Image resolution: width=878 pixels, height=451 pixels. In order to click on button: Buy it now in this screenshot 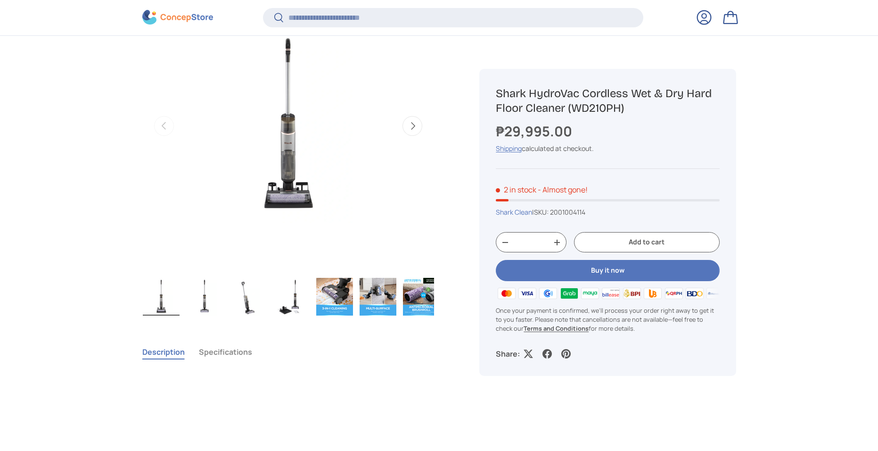, I will do `click(608, 271)`.